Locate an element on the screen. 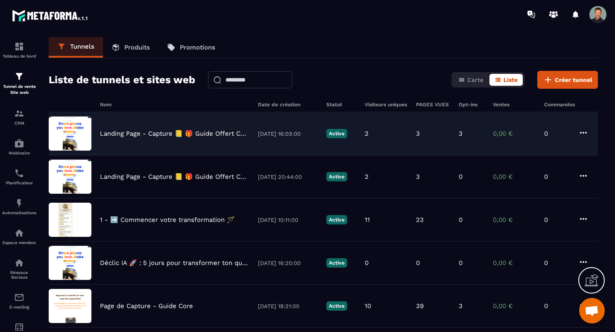 This screenshot has width=615, height=332. p: 10 is located at coordinates (368, 306).